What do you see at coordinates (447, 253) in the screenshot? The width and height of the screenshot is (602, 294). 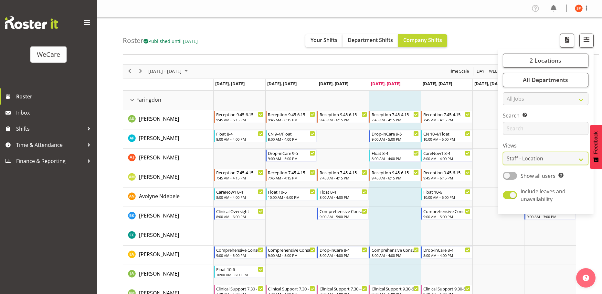 I see `div: Ena Advincula"s event - Drop-inCare 8-4 Begin From Friday, October 10, 2025 at 8:00:00 AM GMT+13:...` at bounding box center [447, 253].